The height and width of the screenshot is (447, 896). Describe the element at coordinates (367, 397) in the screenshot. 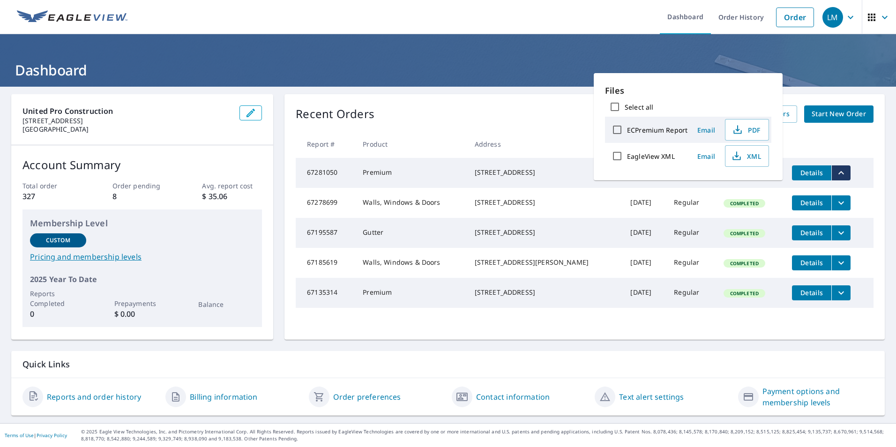

I see `a: Order preferences` at that location.